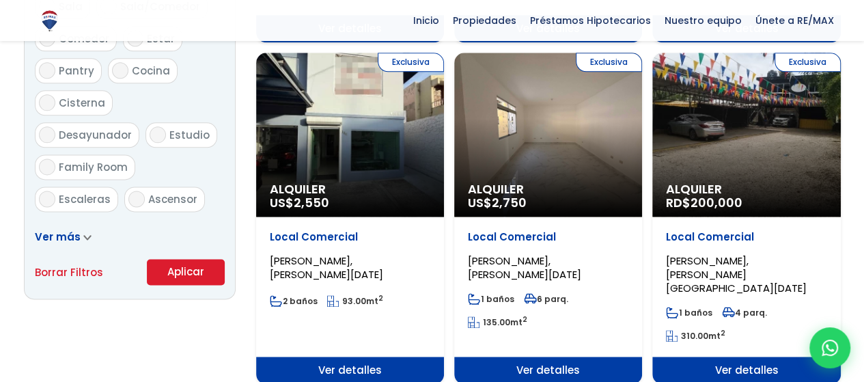 The height and width of the screenshot is (382, 864). I want to click on span: Inicio, so click(426, 20).